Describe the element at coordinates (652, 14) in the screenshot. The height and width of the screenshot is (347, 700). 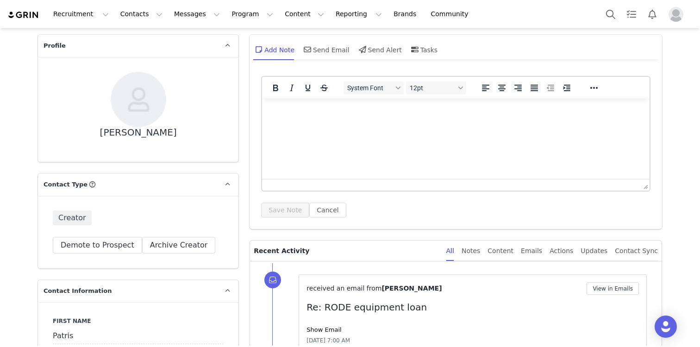
I see `button: Notifications` at that location.